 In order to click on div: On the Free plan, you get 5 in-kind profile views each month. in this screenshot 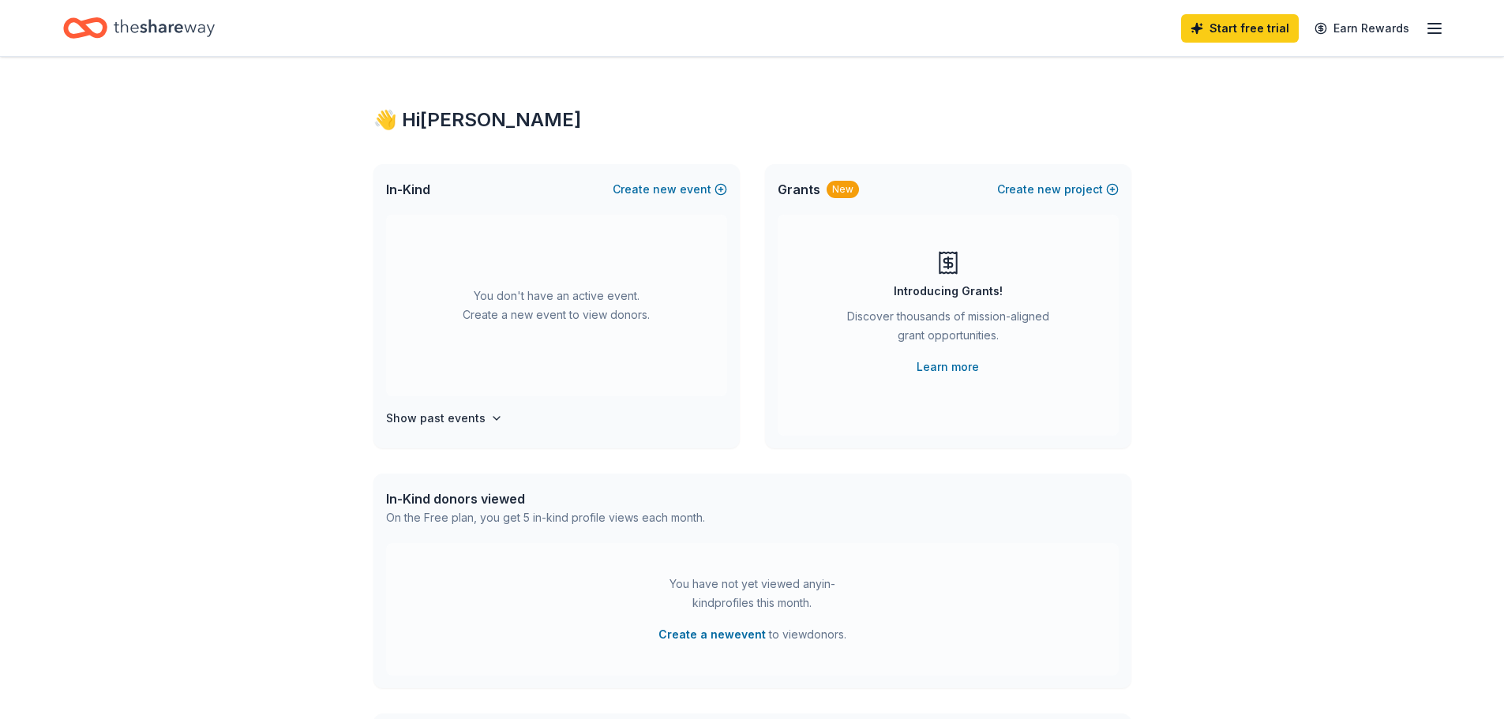, I will do `click(546, 518)`.